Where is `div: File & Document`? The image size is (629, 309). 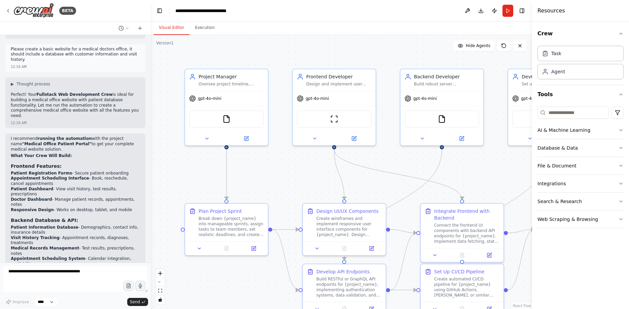 div: File & Document is located at coordinates (557, 166).